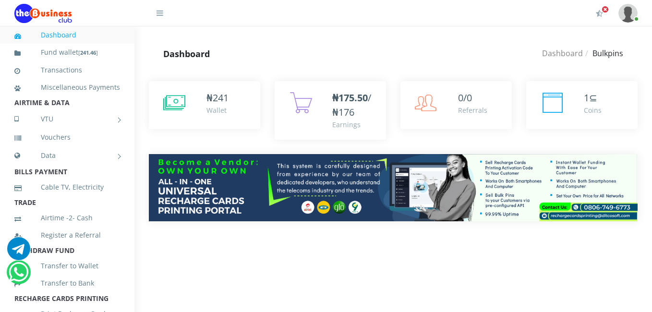 Image resolution: width=652 pixels, height=312 pixels. Describe the element at coordinates (603, 53) in the screenshot. I see `li: Bulkpins` at that location.